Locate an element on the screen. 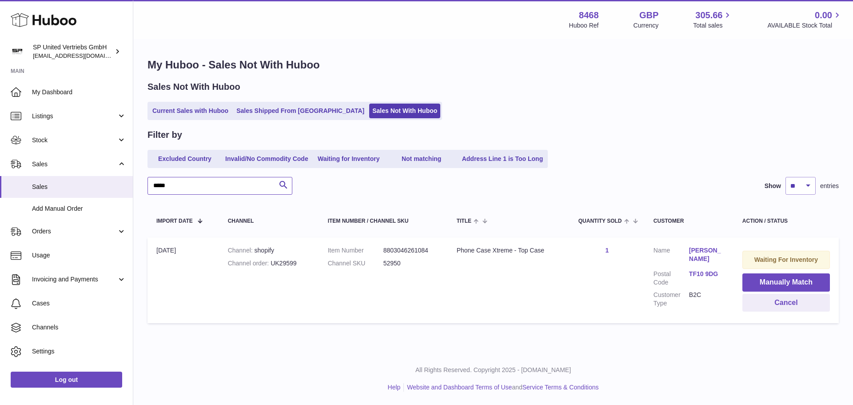  h2: Sales Not With Huboo is located at coordinates (194, 87).